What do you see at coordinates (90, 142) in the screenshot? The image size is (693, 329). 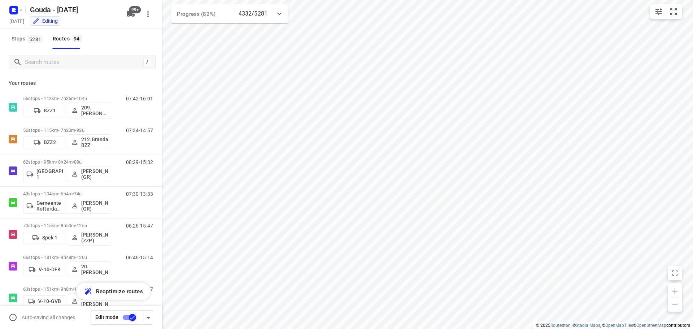 I see `button: 212.Brandao BZZ` at bounding box center [90, 142].